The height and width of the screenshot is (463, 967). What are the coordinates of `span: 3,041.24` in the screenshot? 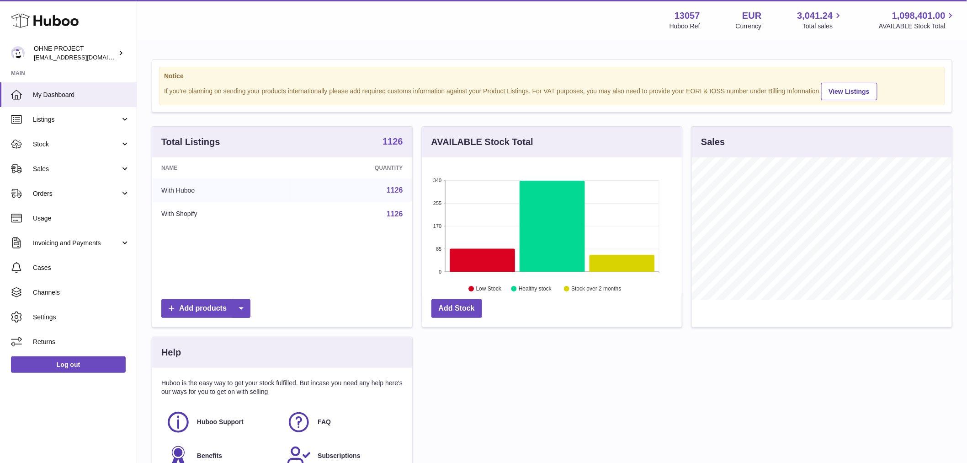 It's located at (816, 16).